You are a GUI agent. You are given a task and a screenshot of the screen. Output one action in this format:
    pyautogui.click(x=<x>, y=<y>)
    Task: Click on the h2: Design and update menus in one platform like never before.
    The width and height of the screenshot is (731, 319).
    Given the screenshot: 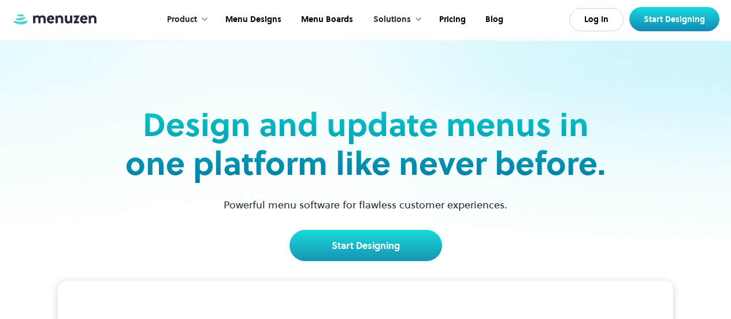 What is the action you would take?
    pyautogui.click(x=366, y=144)
    